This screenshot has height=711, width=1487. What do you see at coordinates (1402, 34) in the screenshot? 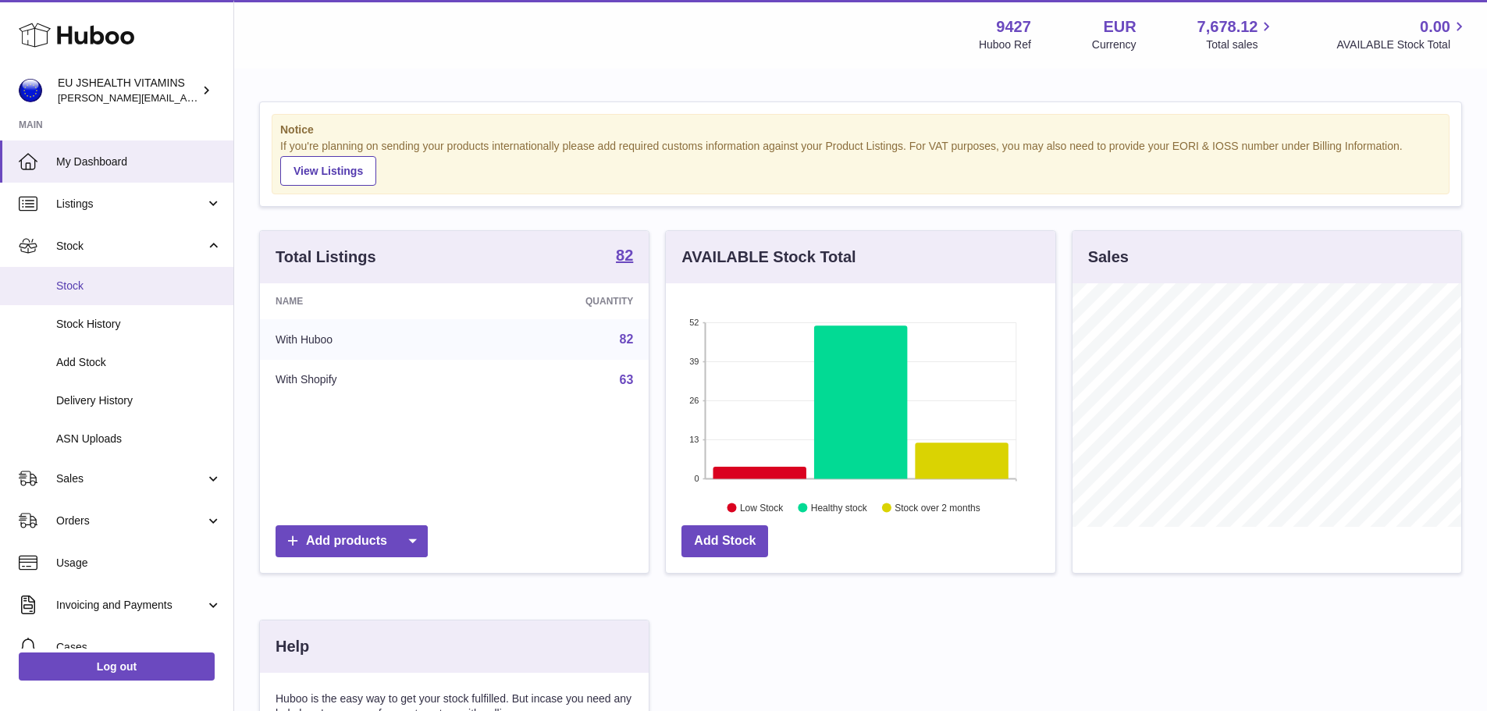
I see `a: 0.00 AVAILABLE Stock Total` at bounding box center [1402, 34].